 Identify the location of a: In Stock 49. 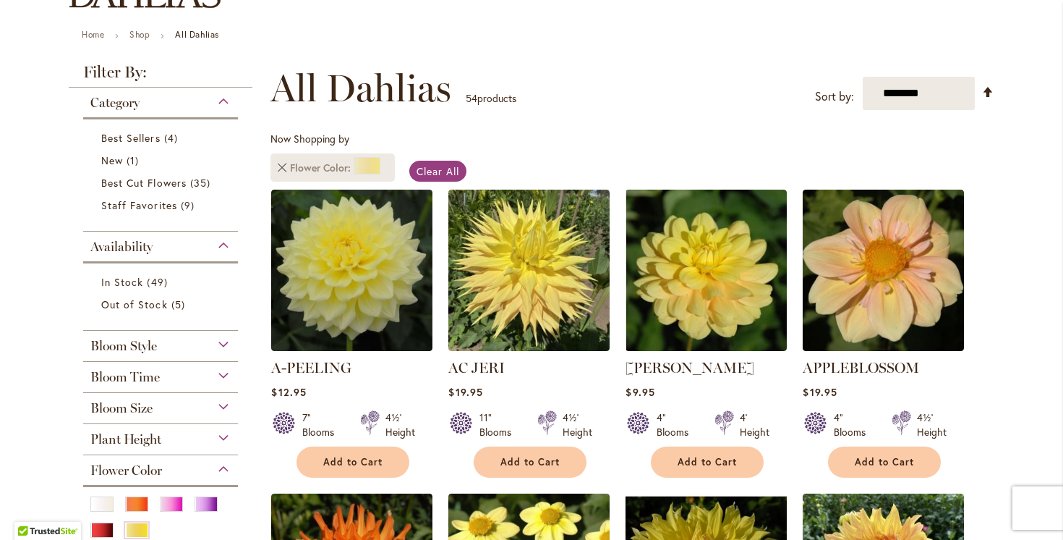
(162, 281).